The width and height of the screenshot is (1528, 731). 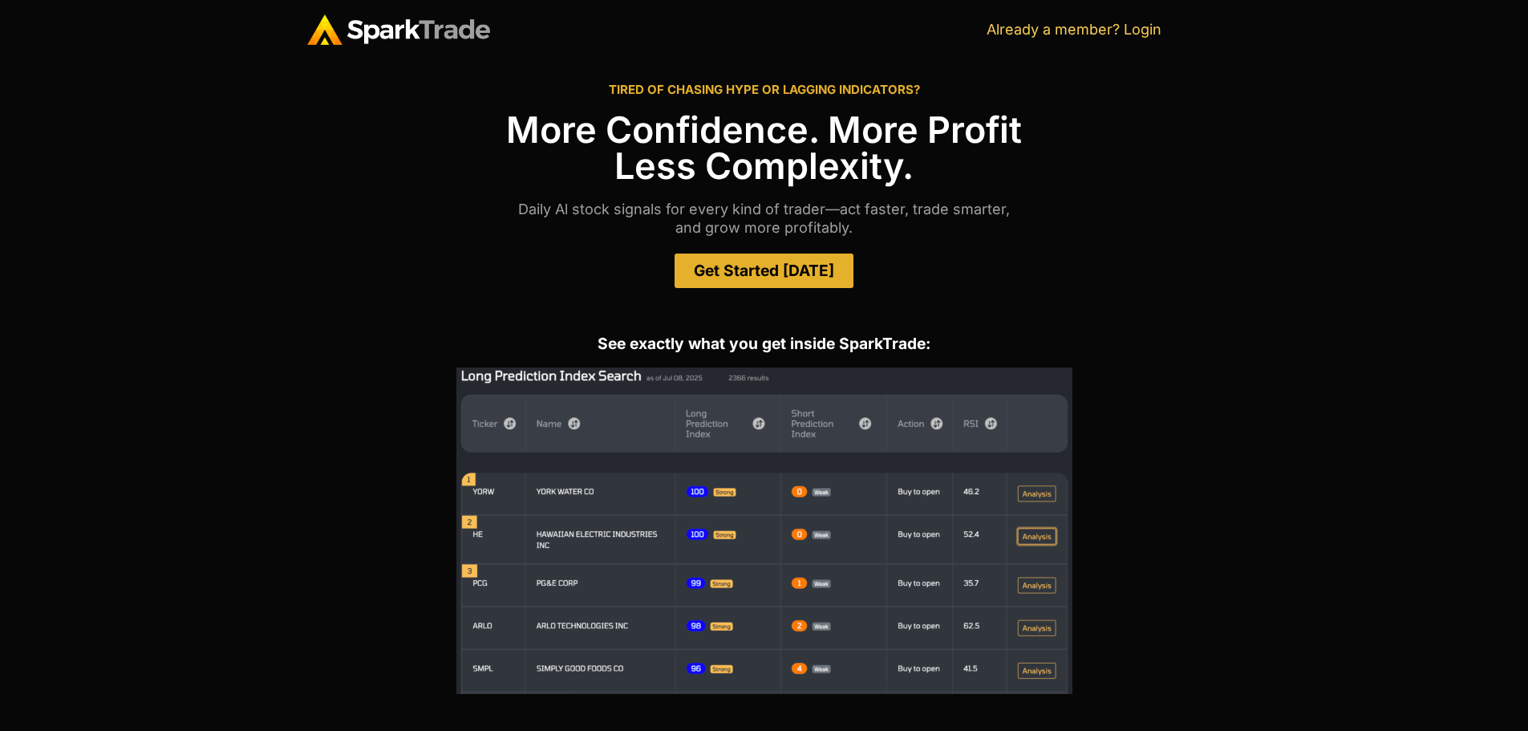 I want to click on h2: TIRED OF CHASING HYPE OR LAGGING INDICATORS?, so click(x=764, y=89).